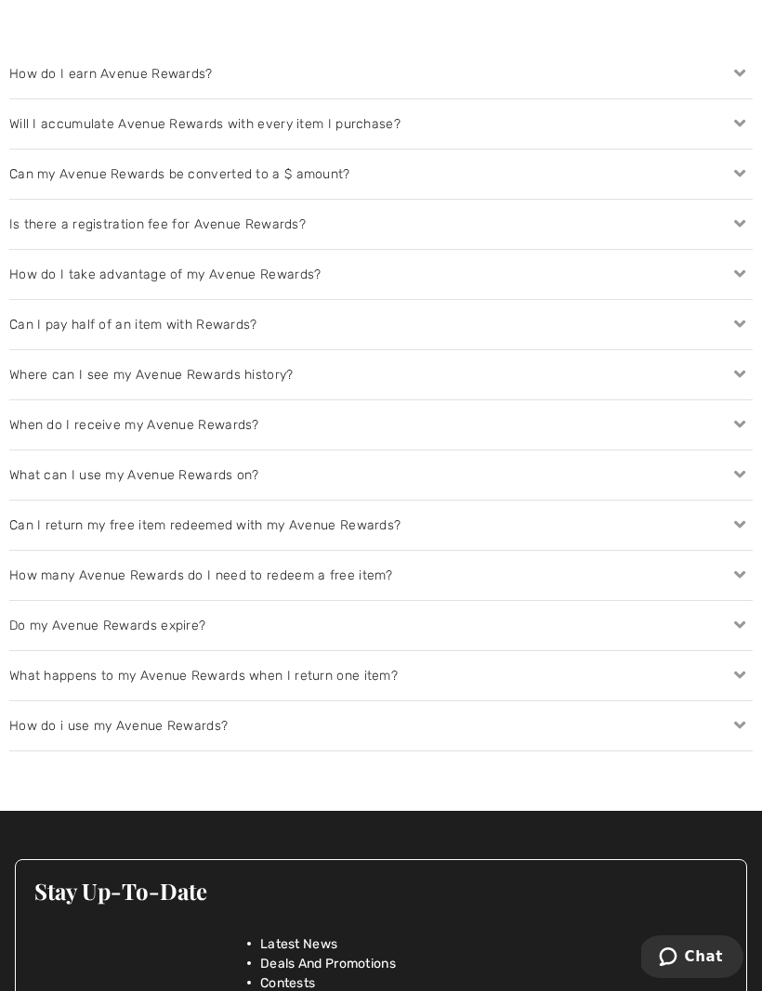  Describe the element at coordinates (381, 124) in the screenshot. I see `div: Will I accumulate Avenue Rewards with every item I purchase?` at that location.